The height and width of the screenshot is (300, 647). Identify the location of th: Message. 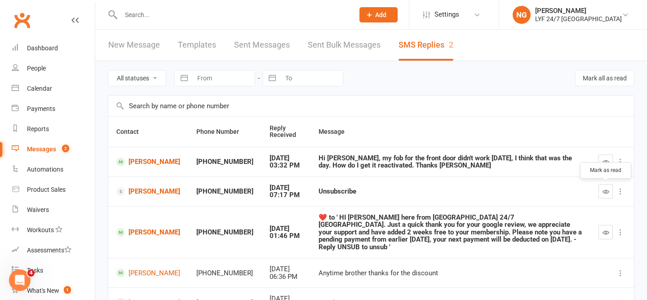
(450, 132).